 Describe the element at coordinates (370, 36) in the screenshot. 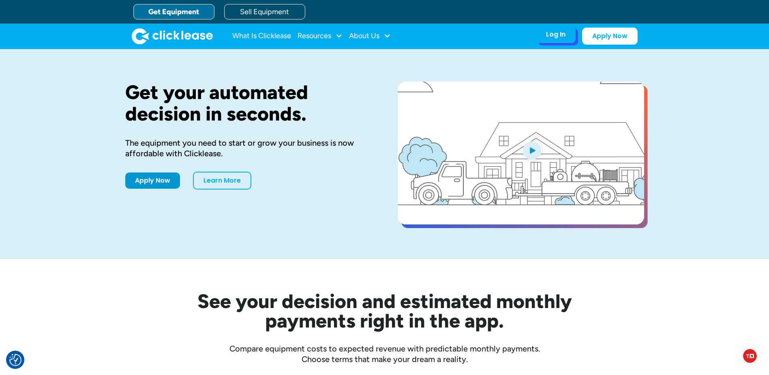

I see `div: About Us` at that location.